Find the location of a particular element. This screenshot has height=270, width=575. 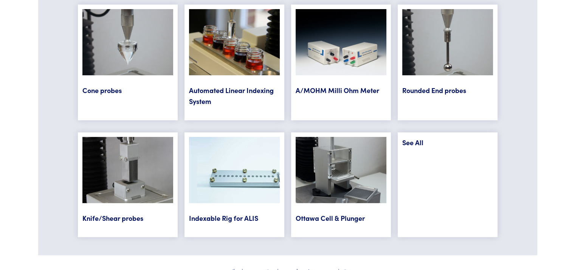

img: cone_ta-2_60-degree_2.jpg is located at coordinates (128, 47).